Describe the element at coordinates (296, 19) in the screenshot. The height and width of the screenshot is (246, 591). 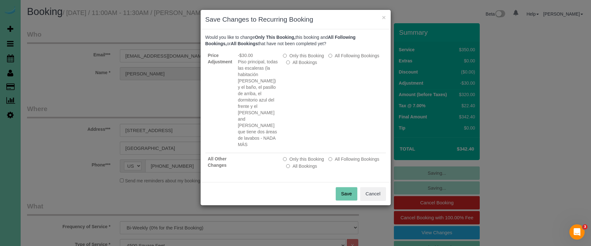
I see `h3: Save Changes to Recurring Booking` at that location.